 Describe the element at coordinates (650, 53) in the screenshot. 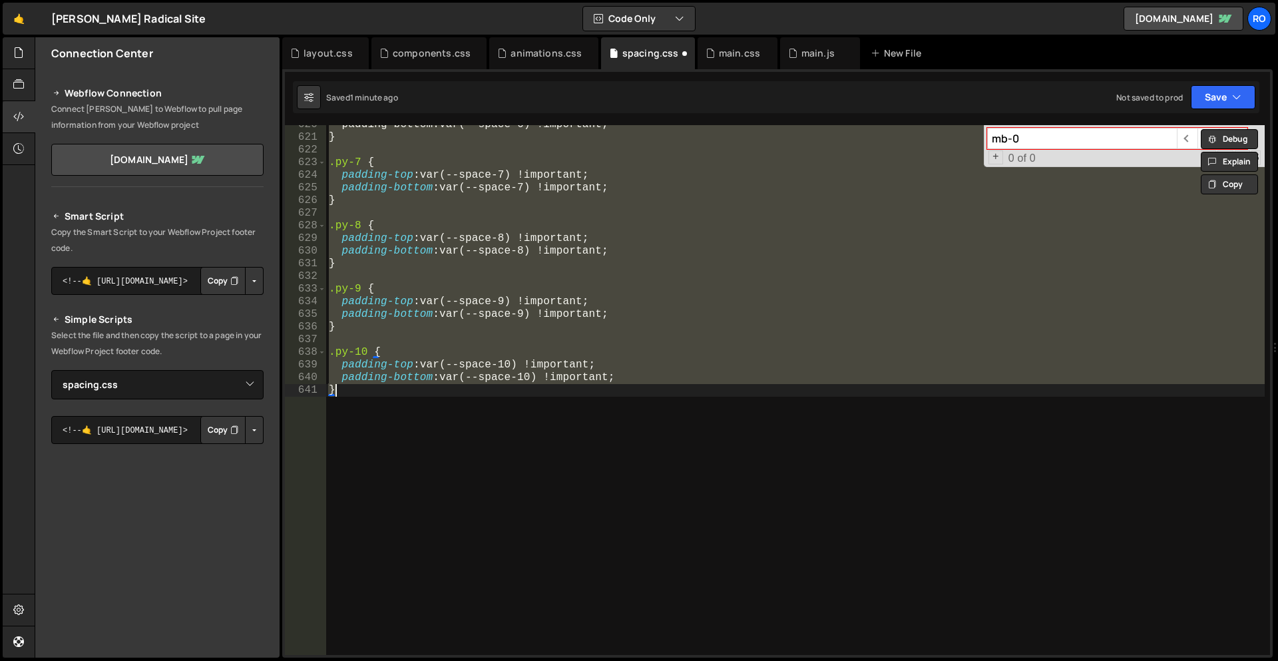

I see `div: spacing.css` at that location.